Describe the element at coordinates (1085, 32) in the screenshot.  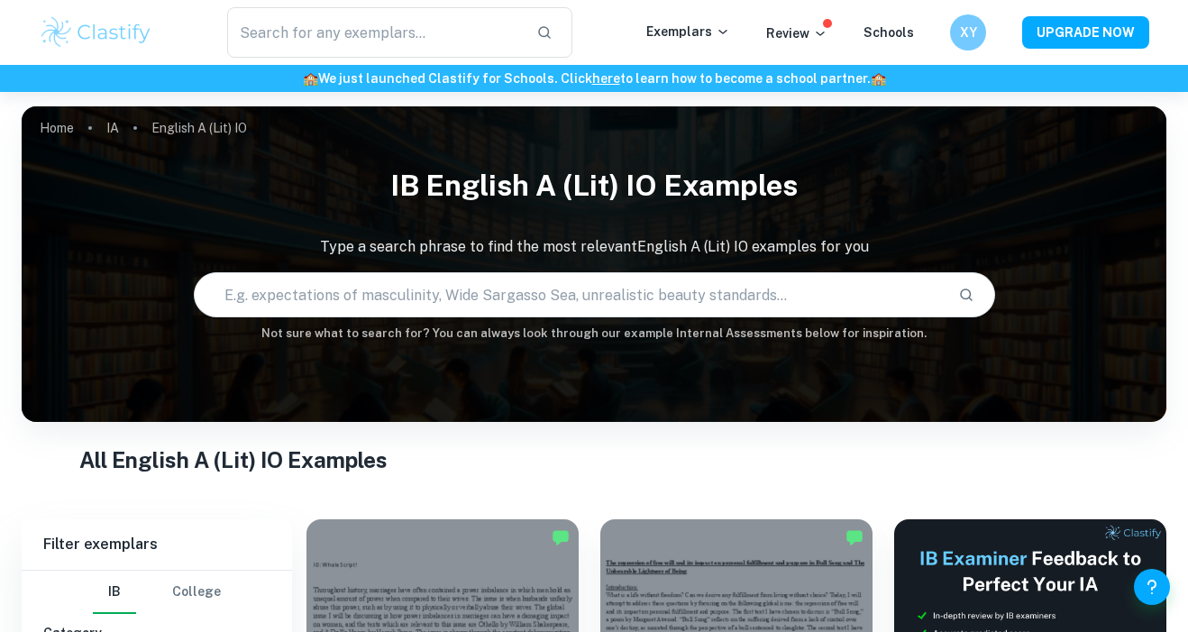
I see `button: UPGRADE NOW` at that location.